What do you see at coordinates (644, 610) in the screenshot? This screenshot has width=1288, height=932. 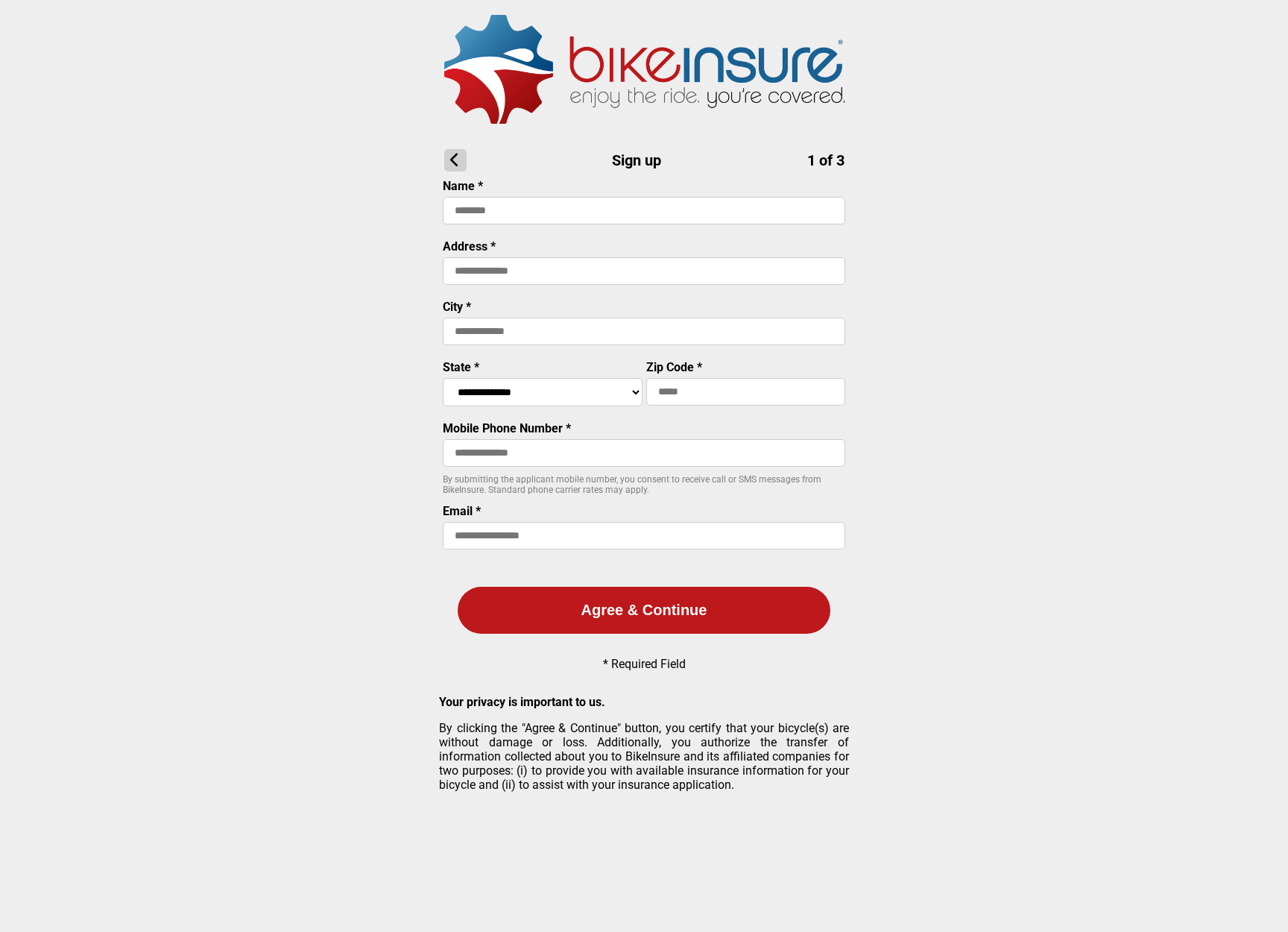 I see `button: Agree & Continue` at bounding box center [644, 610].